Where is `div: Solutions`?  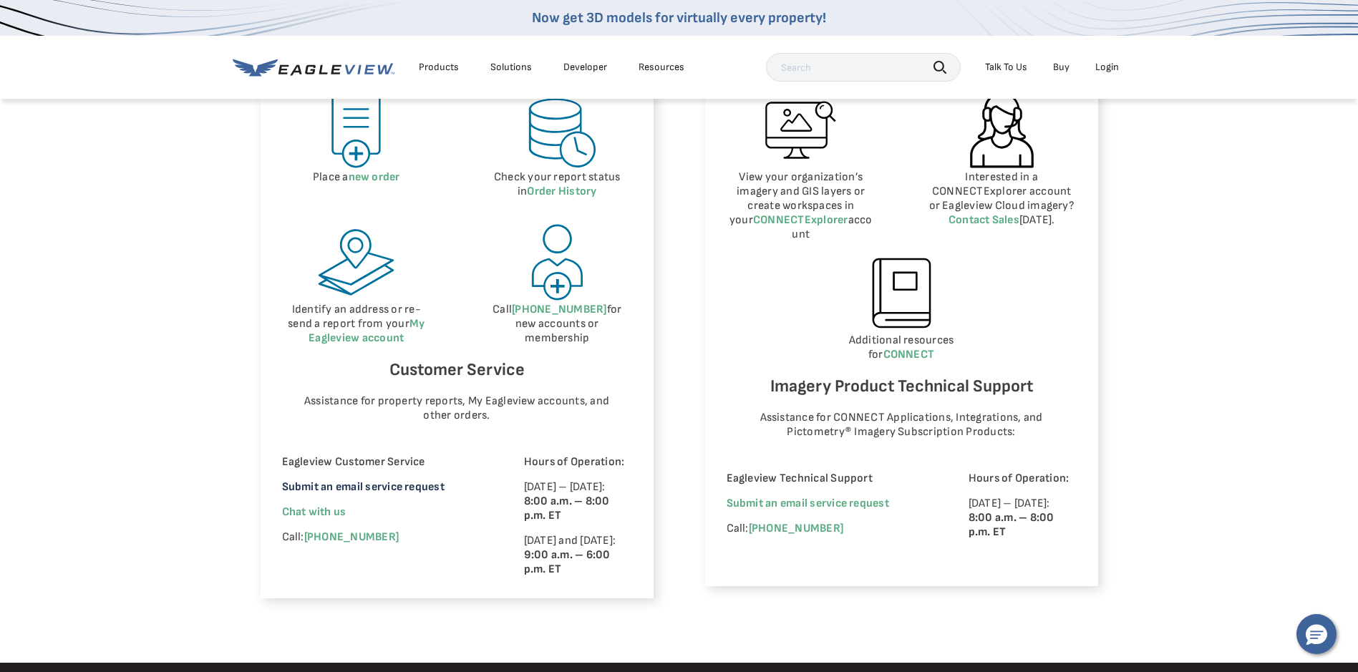 div: Solutions is located at coordinates (511, 67).